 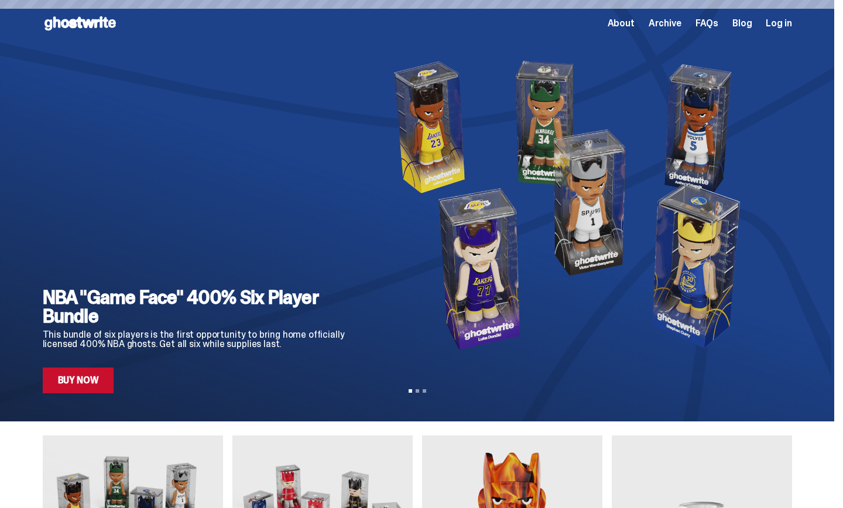 What do you see at coordinates (778, 23) in the screenshot?
I see `span: Log in` at bounding box center [778, 23].